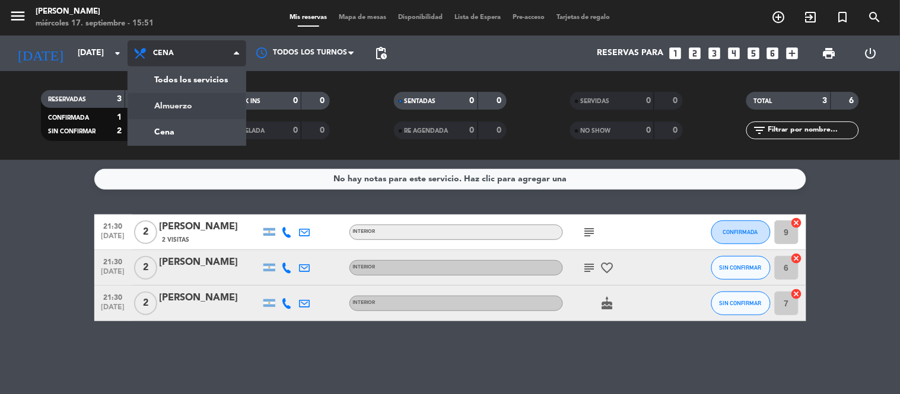 This screenshot has height=394, width=900. Describe the element at coordinates (811, 17) in the screenshot. I see `i: exit_to_app` at that location.